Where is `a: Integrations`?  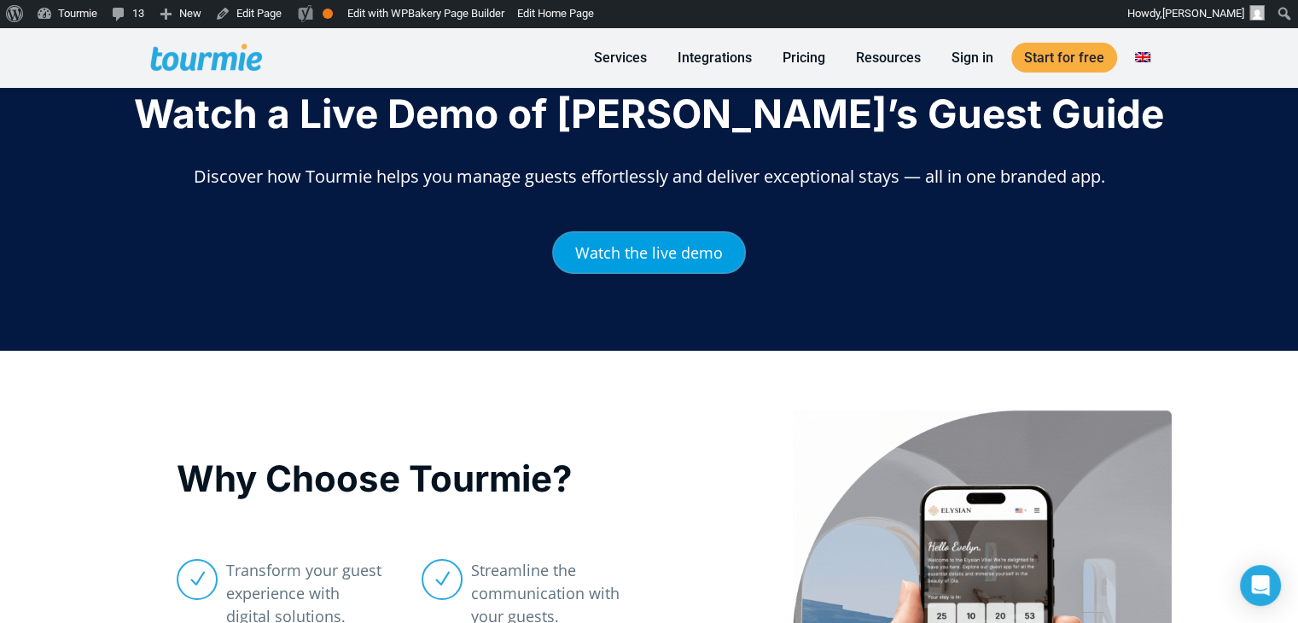 a: Integrations is located at coordinates (714, 57).